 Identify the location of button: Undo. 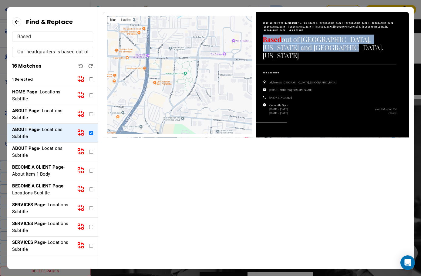
(81, 66).